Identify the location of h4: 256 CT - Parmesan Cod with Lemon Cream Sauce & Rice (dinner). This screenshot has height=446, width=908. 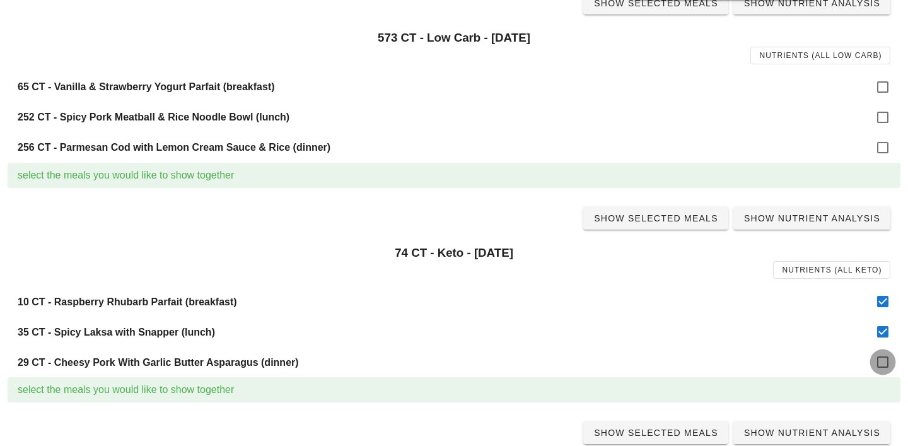
(441, 147).